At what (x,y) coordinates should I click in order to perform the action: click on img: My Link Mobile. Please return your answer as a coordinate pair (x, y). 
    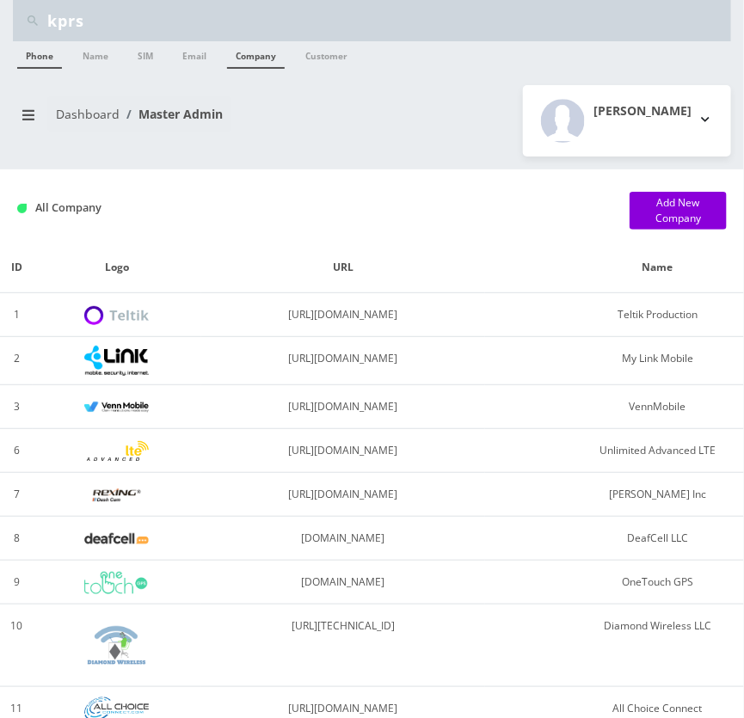
    Looking at the image, I should click on (116, 360).